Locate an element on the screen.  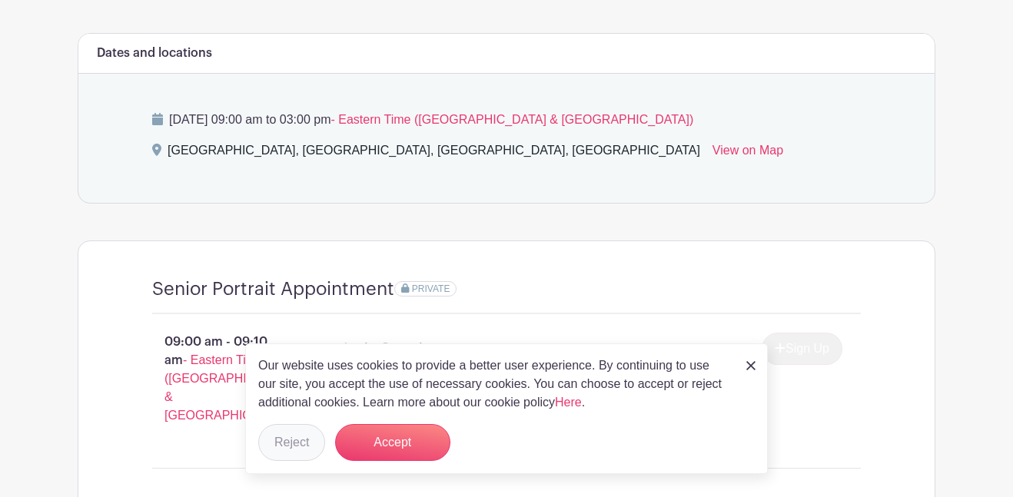
div: Senior Portrait is located at coordinates (384, 349).